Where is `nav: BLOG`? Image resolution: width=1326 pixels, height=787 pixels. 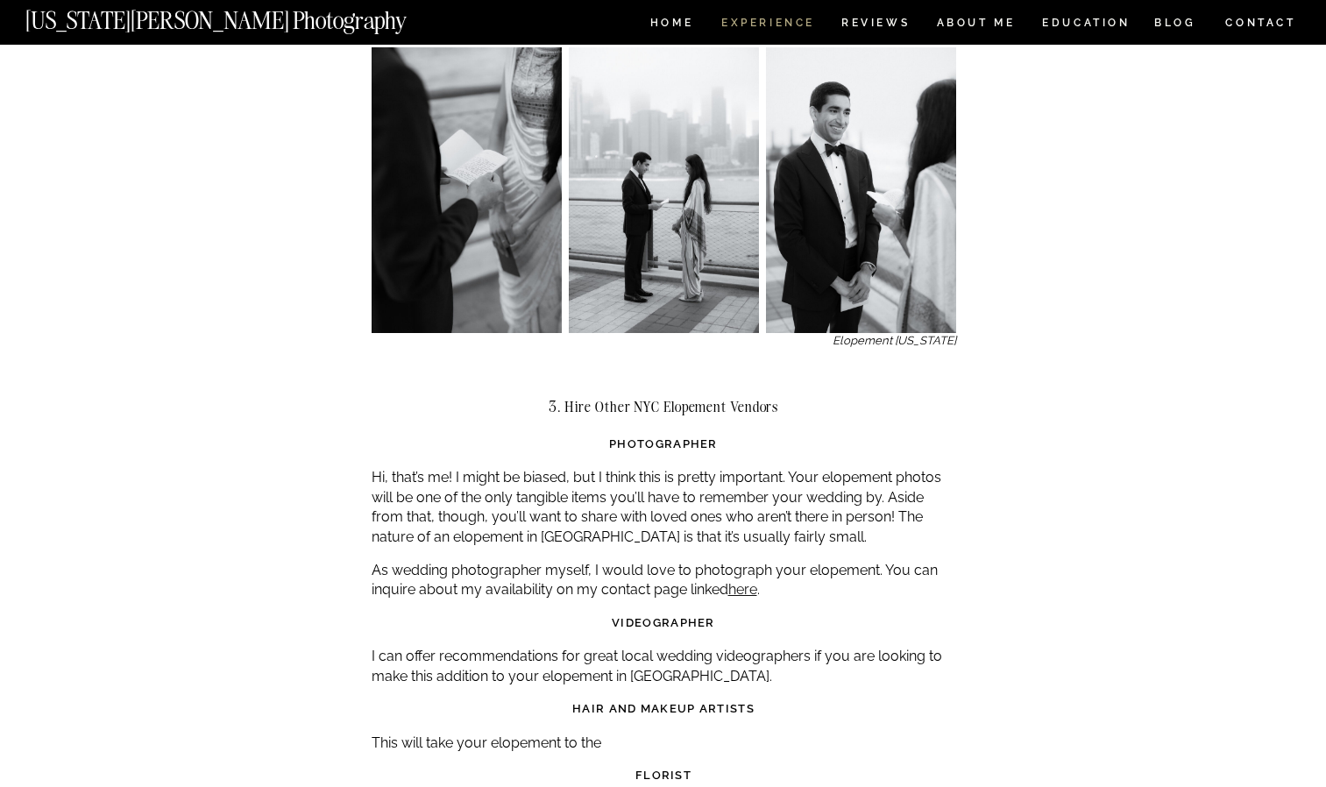 nav: BLOG is located at coordinates (1175, 25).